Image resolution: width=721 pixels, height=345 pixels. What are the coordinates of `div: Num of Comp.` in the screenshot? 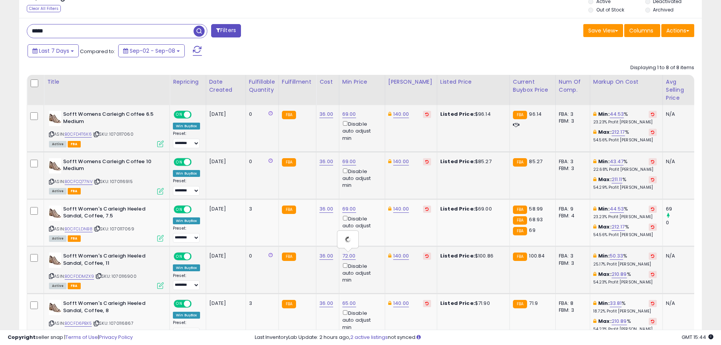 It's located at (572, 86).